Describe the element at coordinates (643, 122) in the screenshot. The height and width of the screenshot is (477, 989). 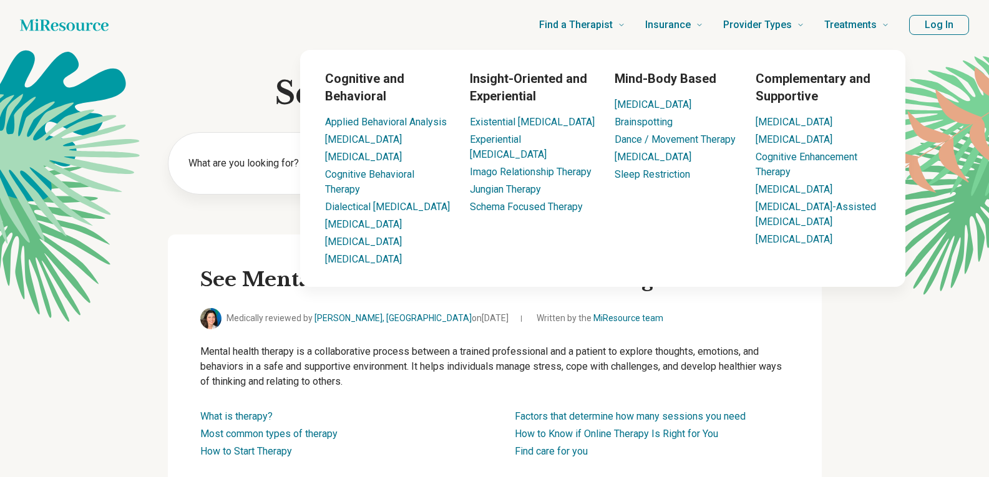
I see `a: Brainspotting` at that location.